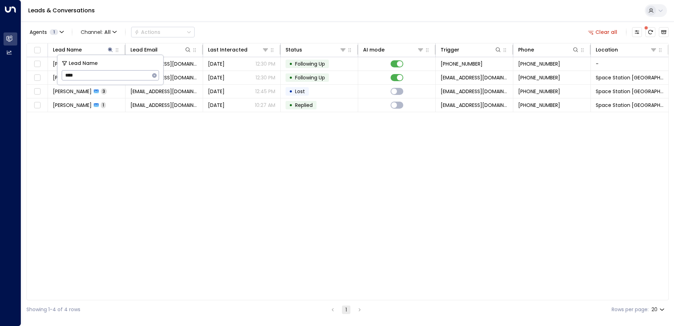 The height and width of the screenshot is (326, 674). Describe the element at coordinates (37, 50) in the screenshot. I see `span: Toggle select all` at that location.